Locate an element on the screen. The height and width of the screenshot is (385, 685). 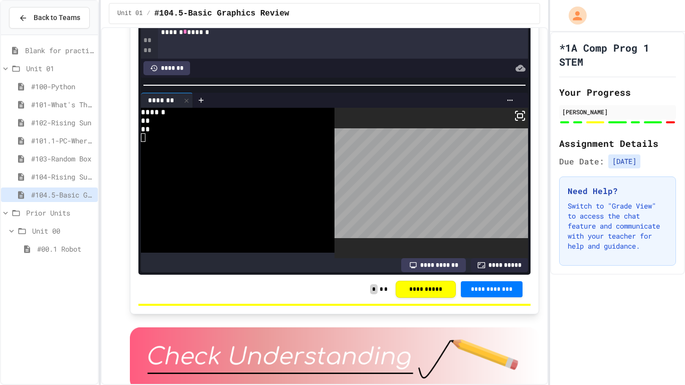
button: Back to Teams is located at coordinates (49, 18).